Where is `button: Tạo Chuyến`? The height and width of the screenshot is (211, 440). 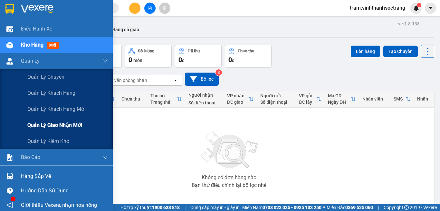 button: Tạo Chuyến is located at coordinates (400, 51).